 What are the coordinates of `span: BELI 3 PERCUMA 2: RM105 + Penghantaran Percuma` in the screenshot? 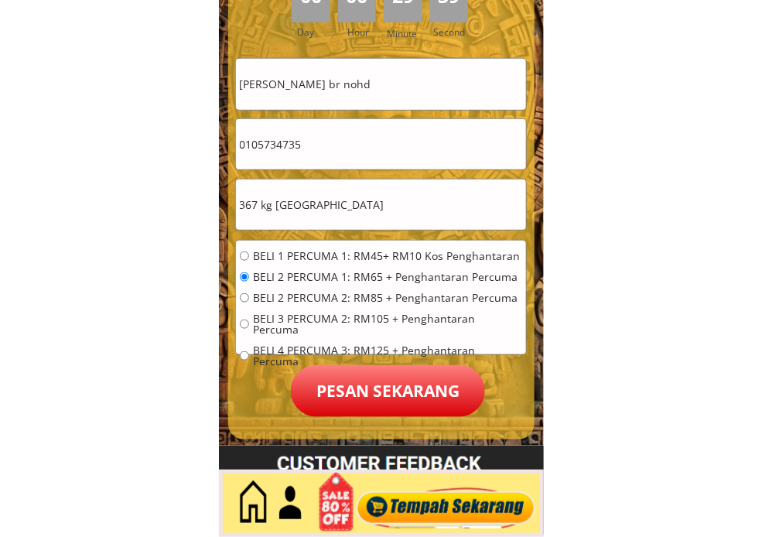 It's located at (388, 324).